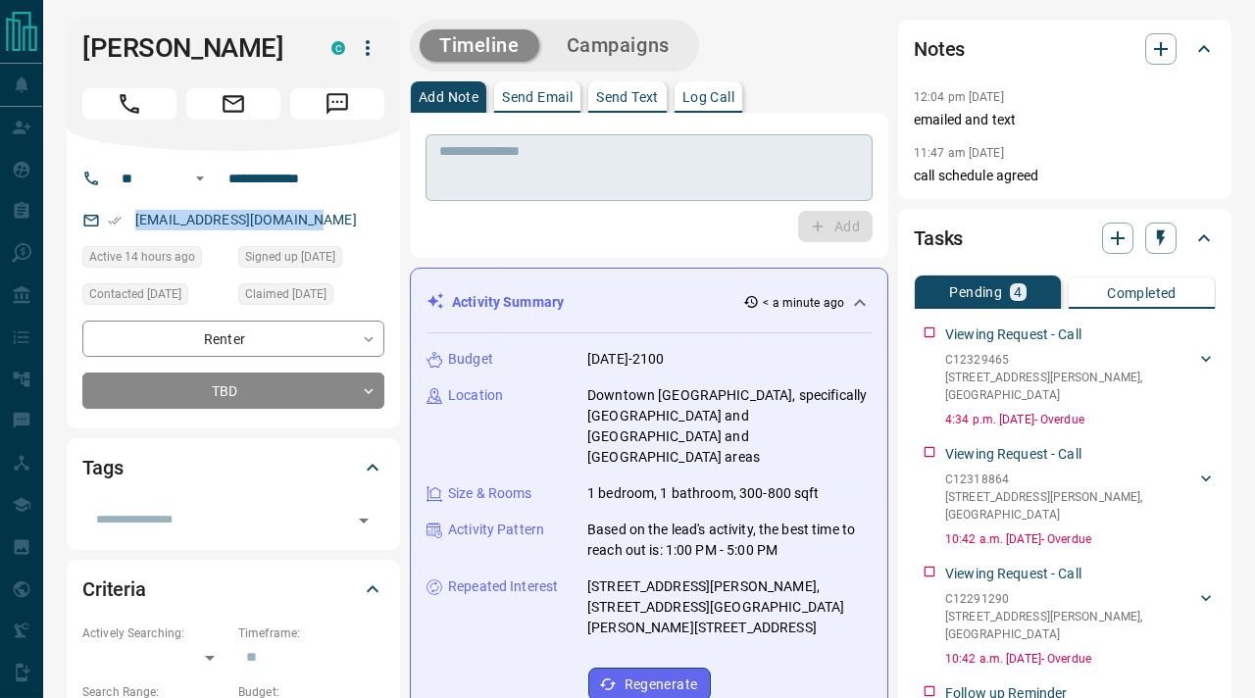 The image size is (1255, 698). I want to click on div: Renter, so click(233, 338).